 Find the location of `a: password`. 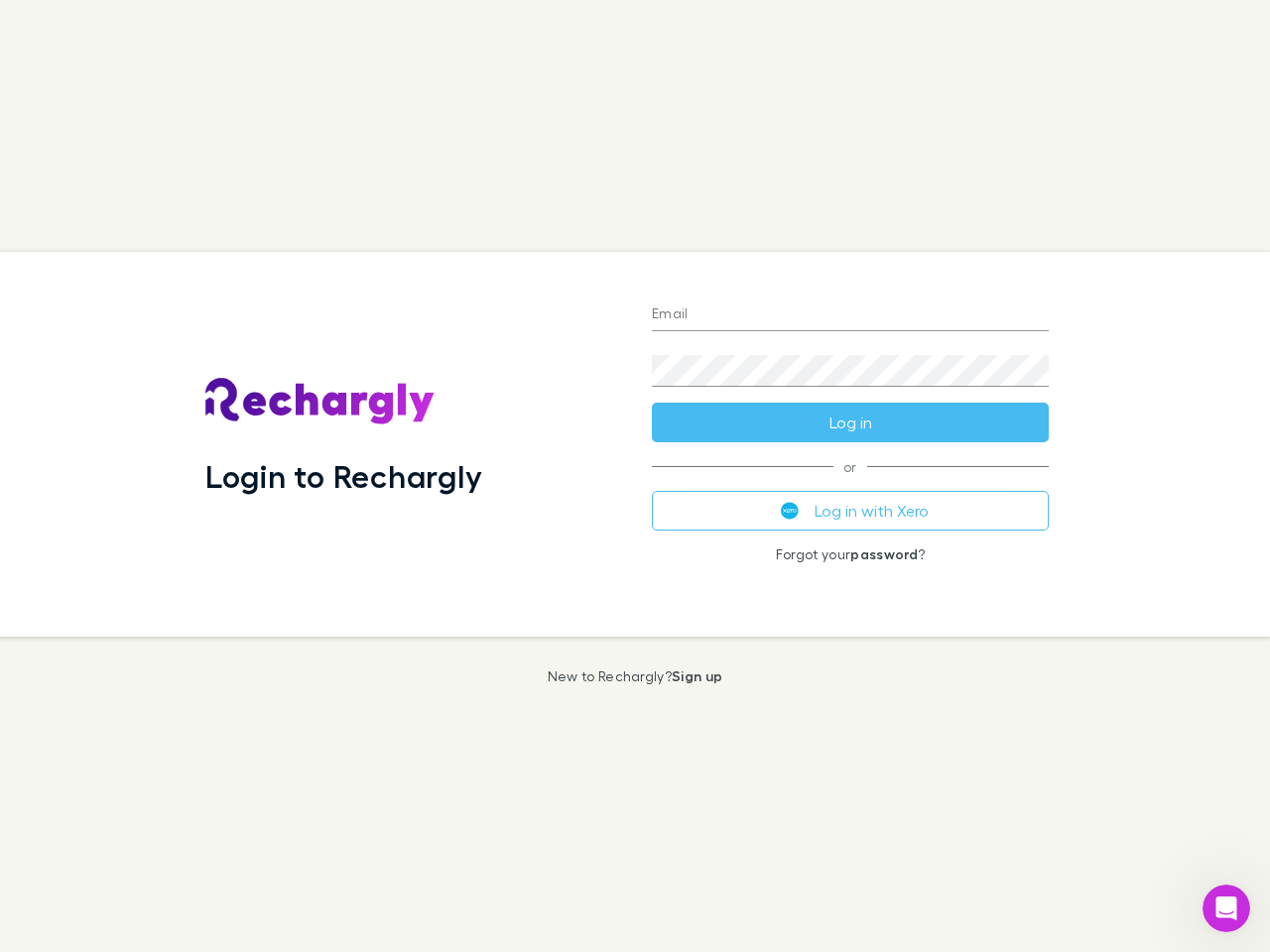

a: password is located at coordinates (884, 554).